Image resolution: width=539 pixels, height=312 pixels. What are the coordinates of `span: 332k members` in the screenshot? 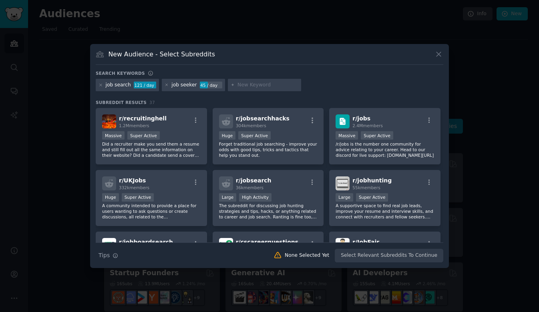 It's located at (134, 188).